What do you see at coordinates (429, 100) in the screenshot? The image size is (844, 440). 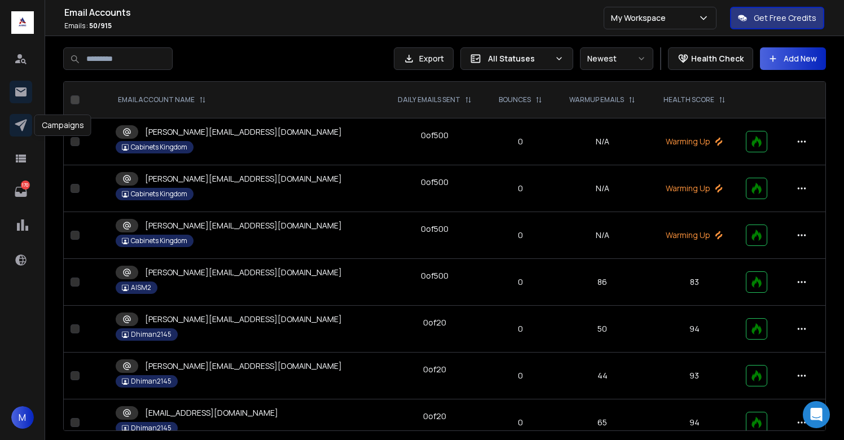 I see `p: DAILY EMAILS SENT` at bounding box center [429, 100].